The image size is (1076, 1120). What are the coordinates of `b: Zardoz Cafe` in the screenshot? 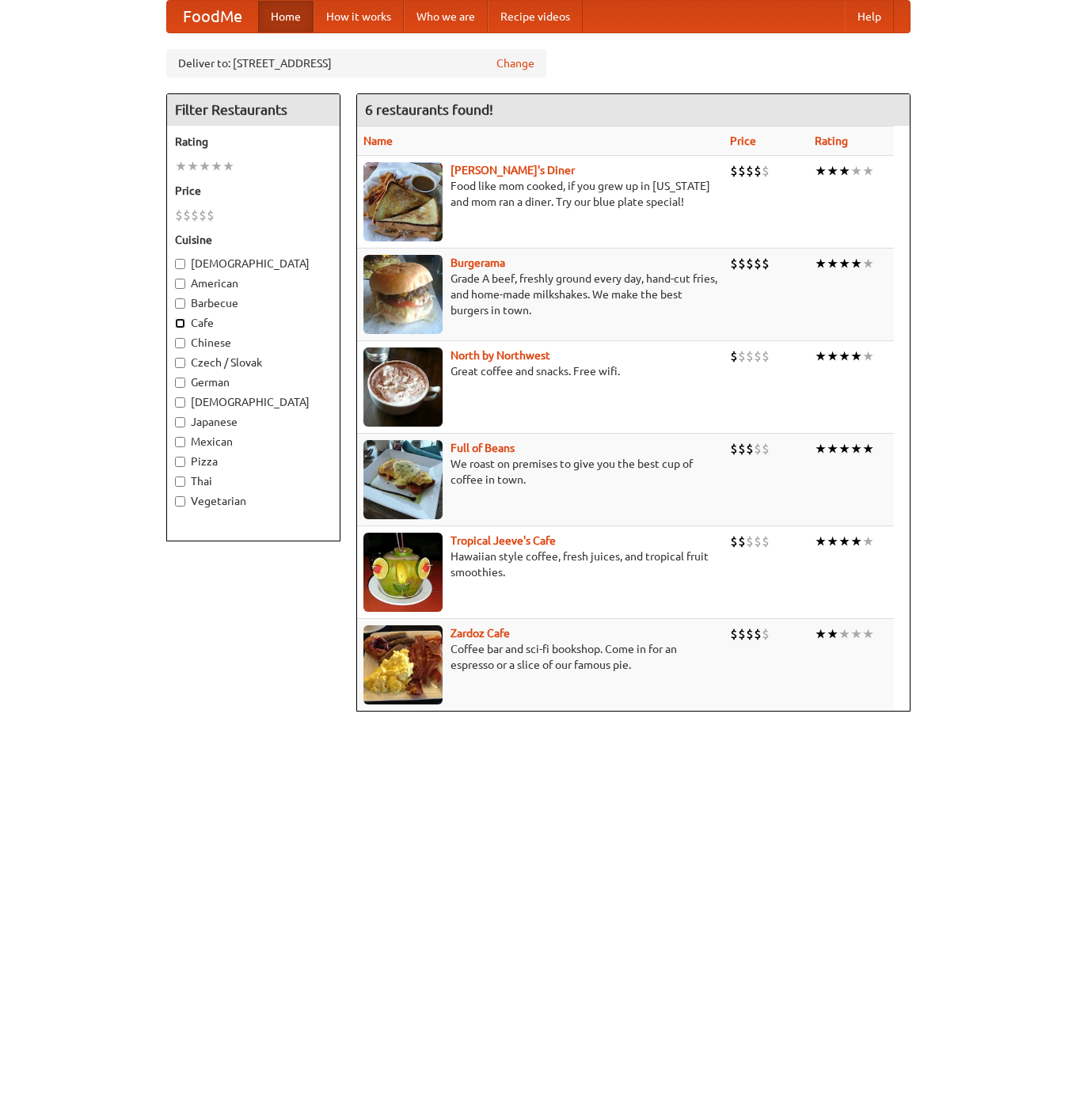 It's located at (479, 634).